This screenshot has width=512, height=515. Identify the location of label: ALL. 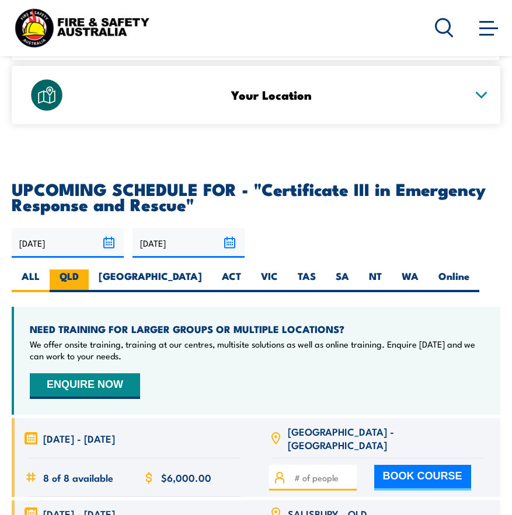
(30, 281).